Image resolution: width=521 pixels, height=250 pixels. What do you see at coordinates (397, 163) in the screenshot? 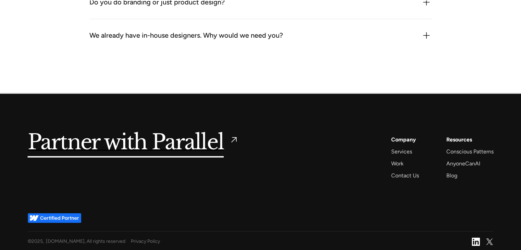
I see `a: Work` at bounding box center [397, 163].